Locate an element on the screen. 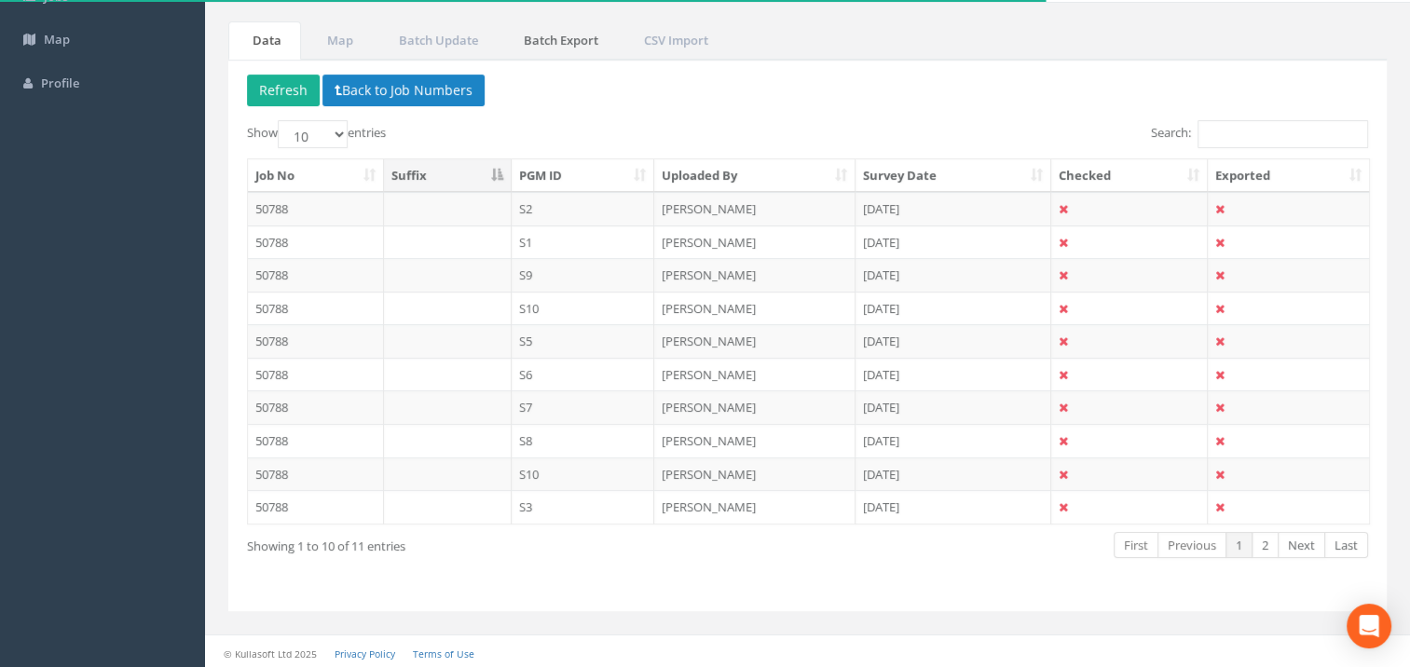 This screenshot has height=667, width=1410. a: Last is located at coordinates (1346, 545).